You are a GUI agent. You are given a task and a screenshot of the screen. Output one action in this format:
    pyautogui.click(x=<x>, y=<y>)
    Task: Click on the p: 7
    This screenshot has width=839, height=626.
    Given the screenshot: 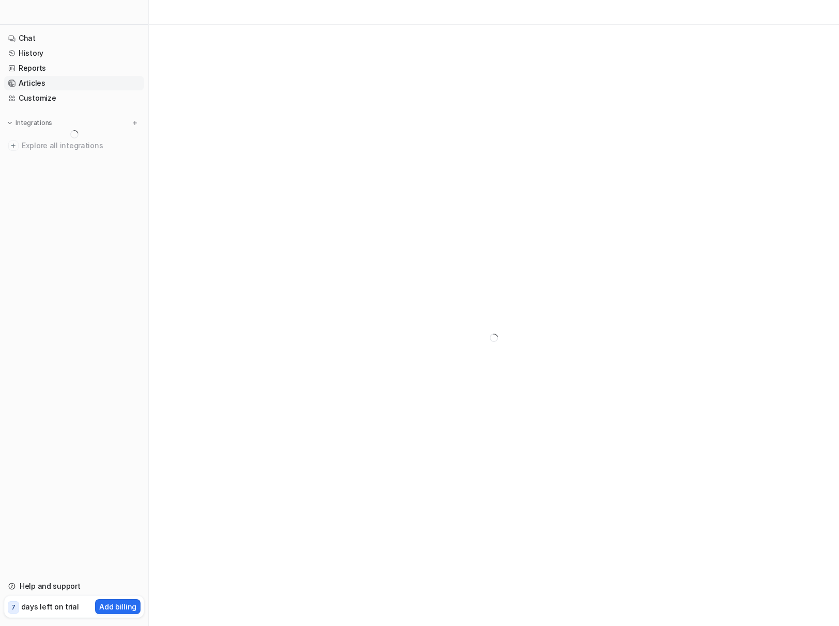 What is the action you would take?
    pyautogui.click(x=13, y=607)
    